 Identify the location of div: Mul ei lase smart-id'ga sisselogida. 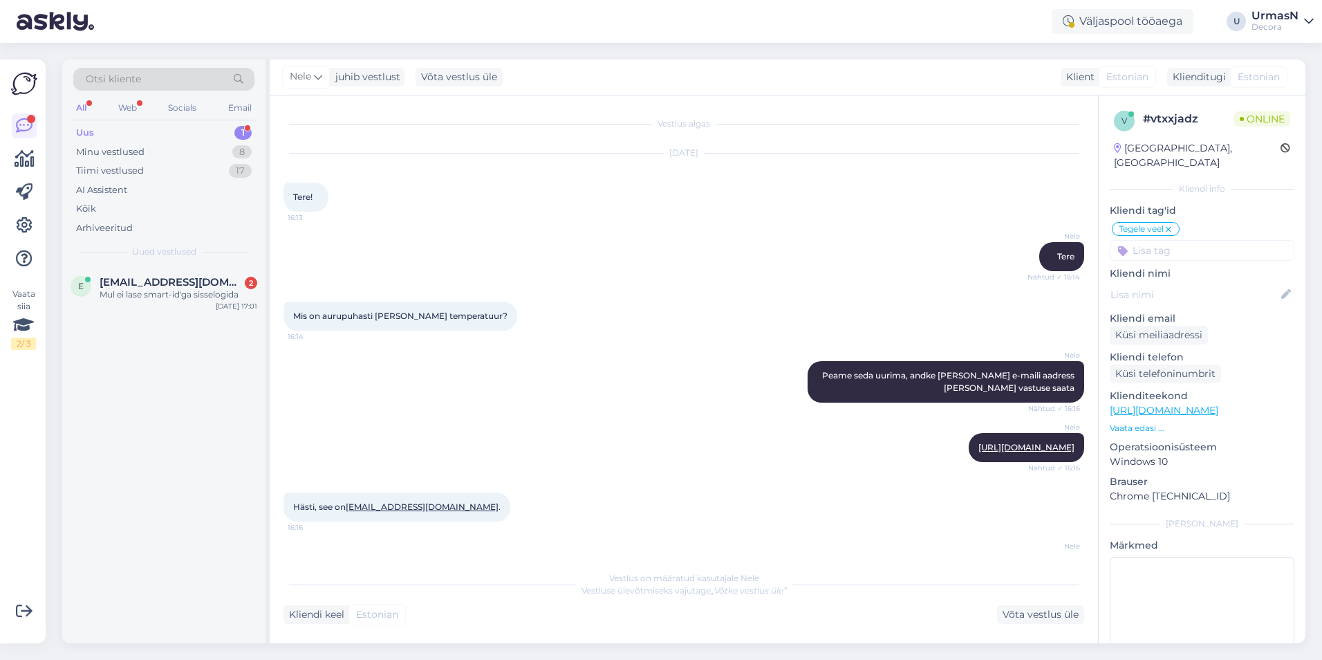
(178, 295).